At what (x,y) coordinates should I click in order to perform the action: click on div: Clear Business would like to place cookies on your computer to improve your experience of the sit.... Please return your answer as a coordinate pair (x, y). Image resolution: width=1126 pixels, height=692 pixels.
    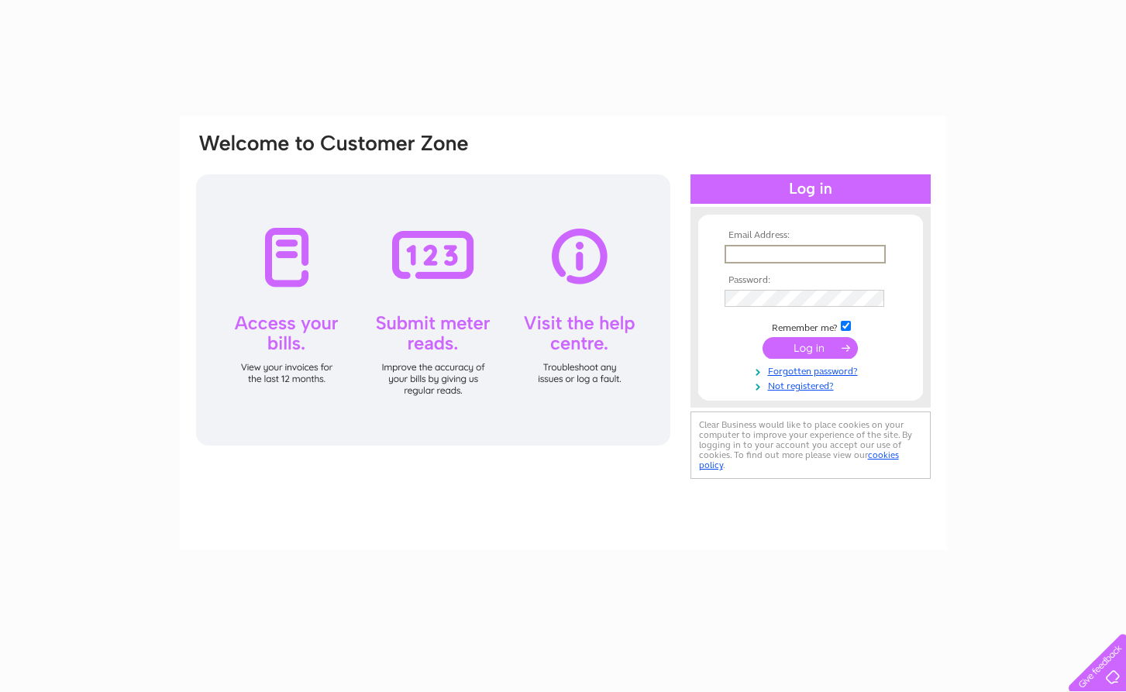
    Looking at the image, I should click on (811, 445).